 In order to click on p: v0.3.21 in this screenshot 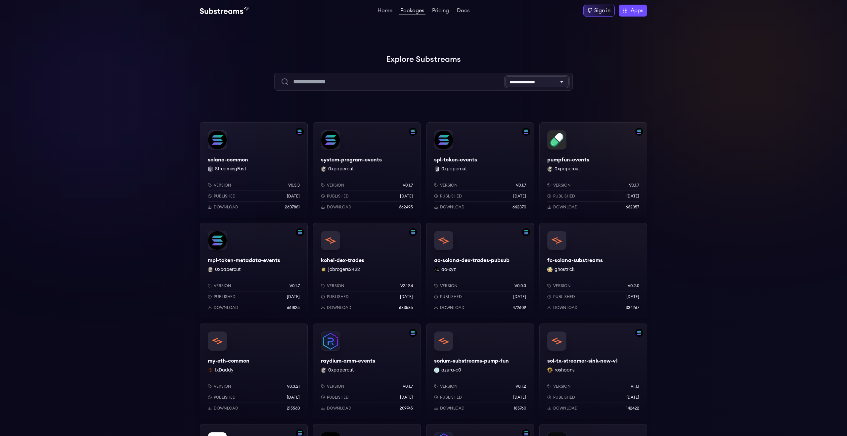, I will do `click(293, 386)`.